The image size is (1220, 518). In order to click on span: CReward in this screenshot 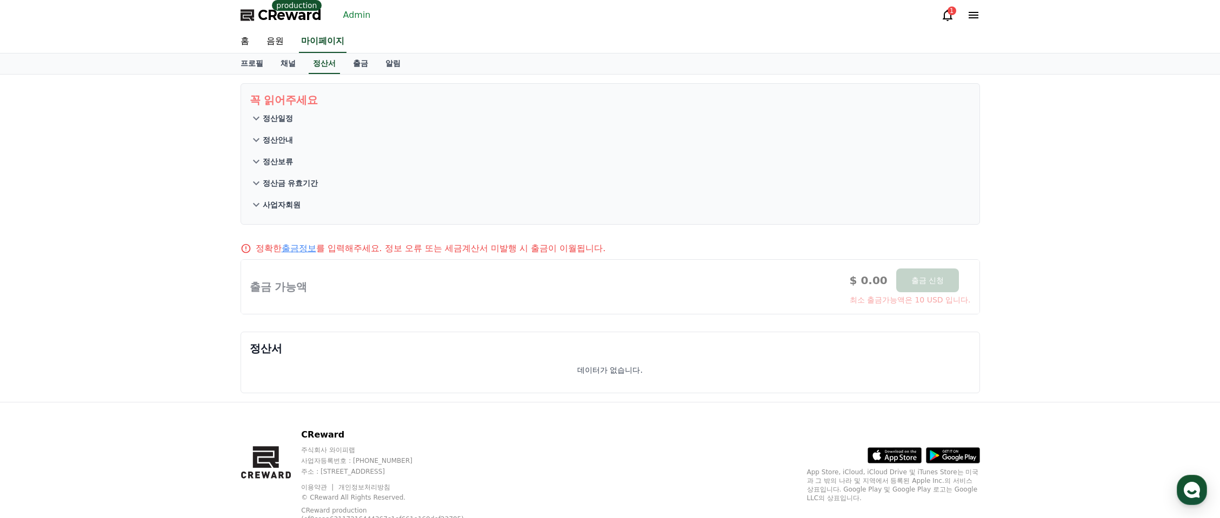, I will do `click(290, 15)`.